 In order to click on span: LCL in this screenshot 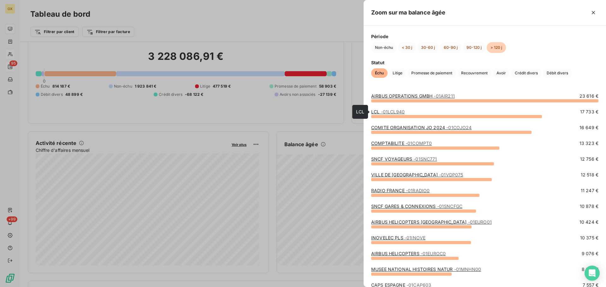, I will do `click(360, 112)`.